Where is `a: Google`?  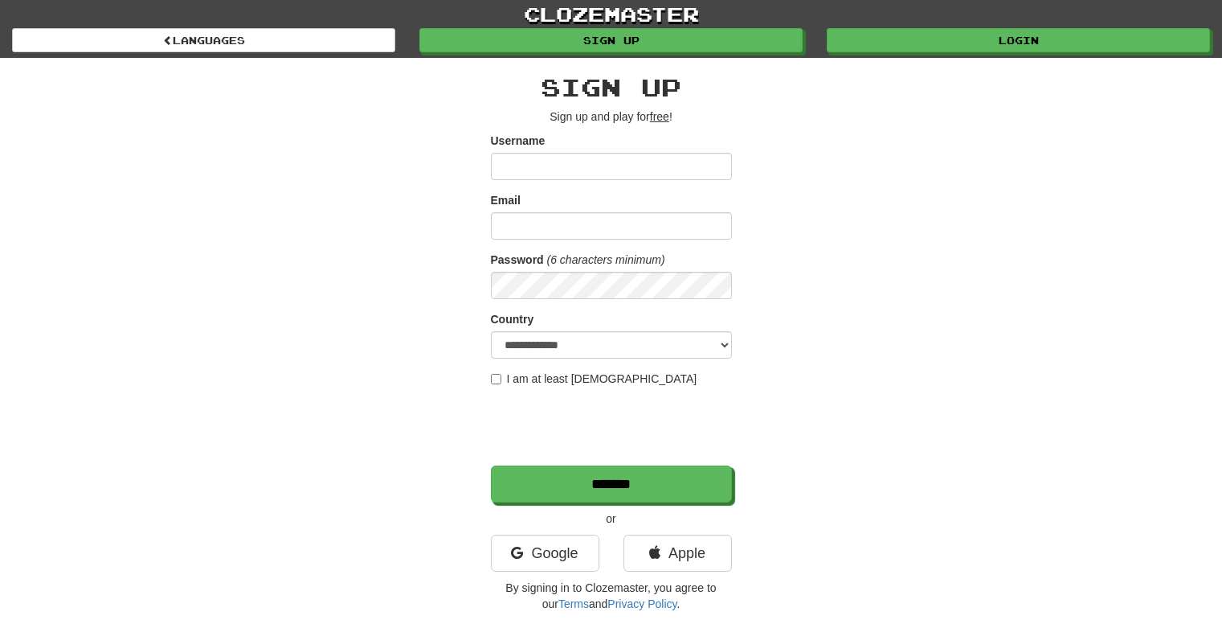
a: Google is located at coordinates (545, 553).